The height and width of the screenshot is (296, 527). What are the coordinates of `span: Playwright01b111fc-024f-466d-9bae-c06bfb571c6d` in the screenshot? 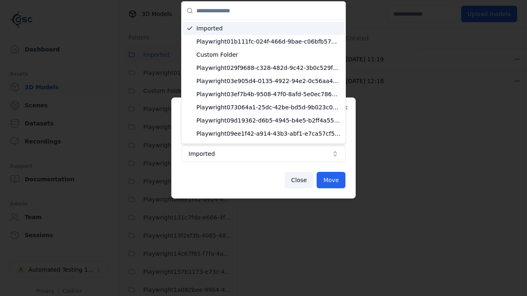 It's located at (268, 42).